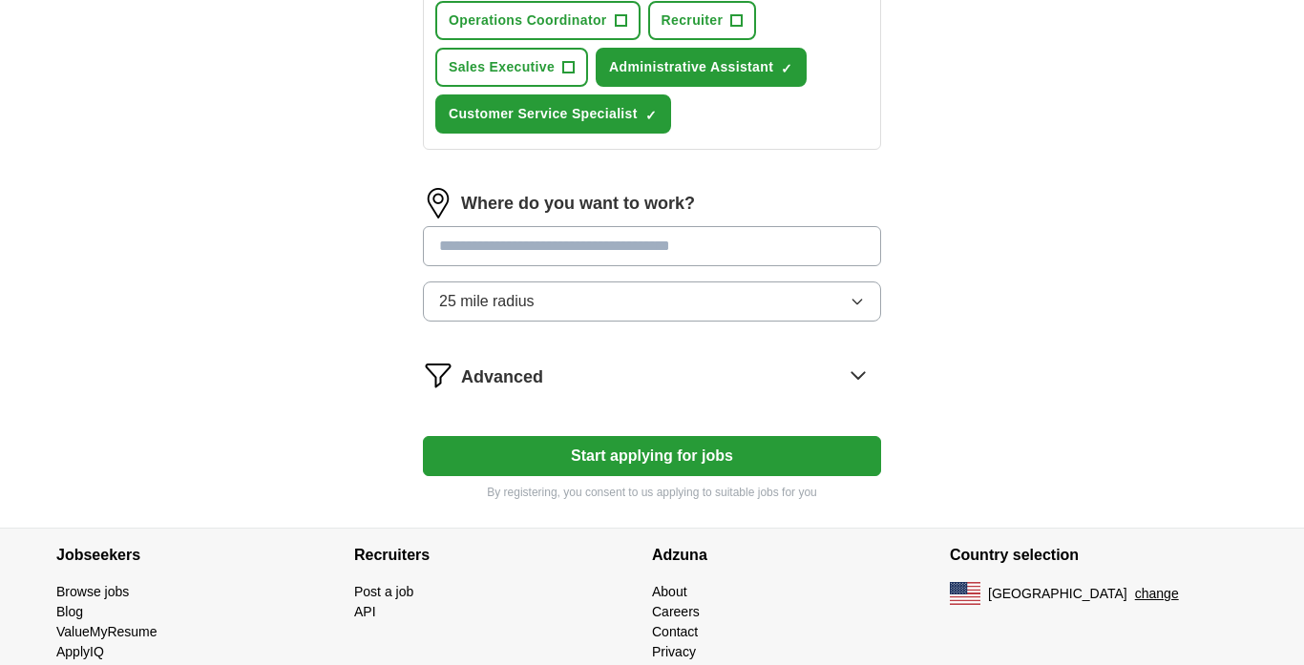 The image size is (1304, 665). I want to click on button: 25 mile radius, so click(652, 302).